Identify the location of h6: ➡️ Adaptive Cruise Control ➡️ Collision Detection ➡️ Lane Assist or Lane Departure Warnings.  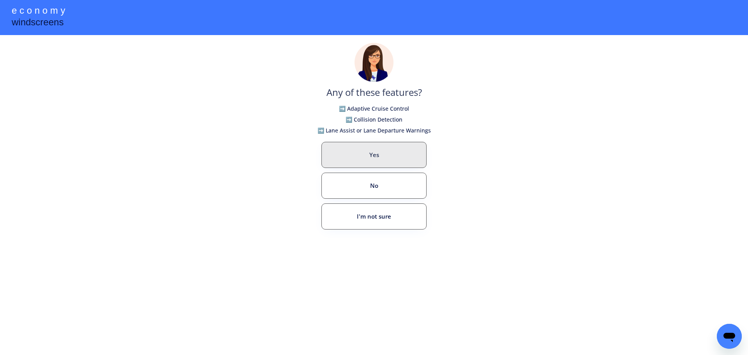
(374, 120).